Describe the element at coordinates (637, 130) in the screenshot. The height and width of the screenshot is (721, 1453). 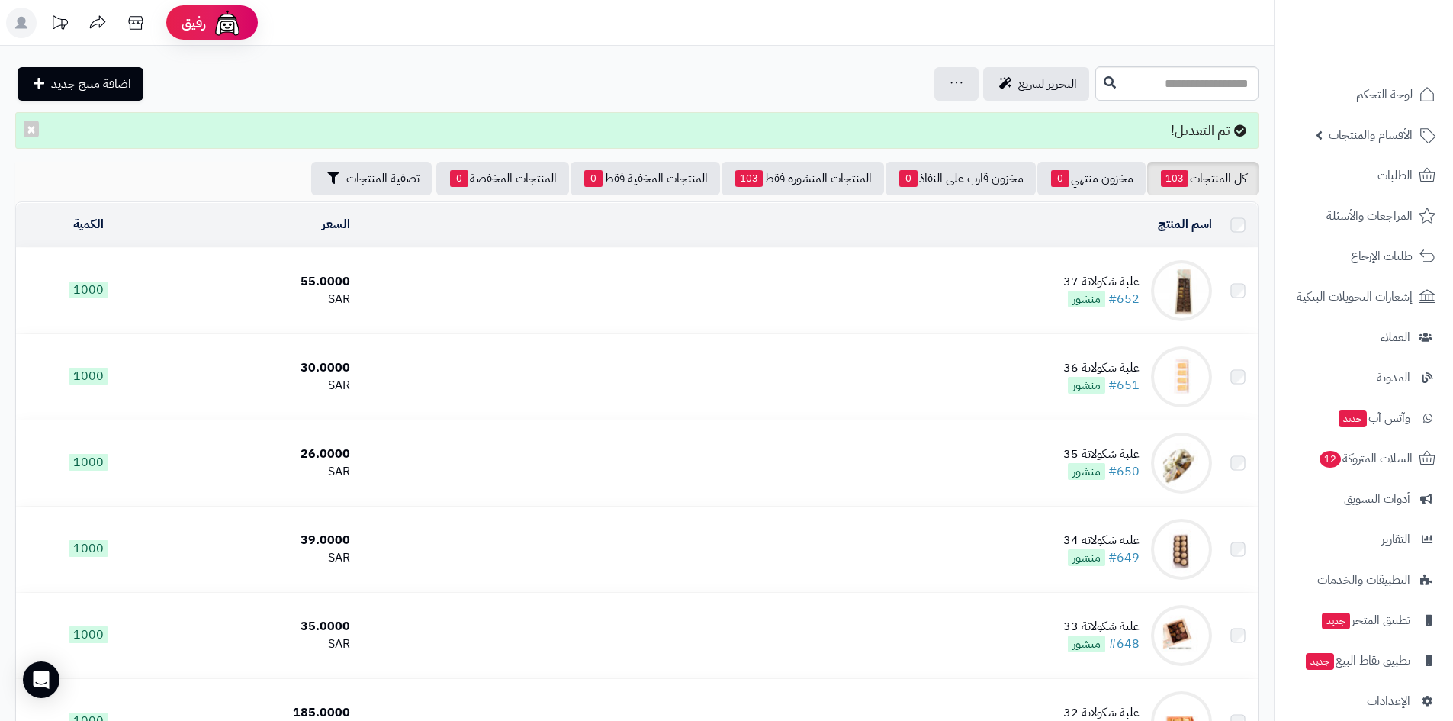
I see `div: تم التعديل!` at that location.